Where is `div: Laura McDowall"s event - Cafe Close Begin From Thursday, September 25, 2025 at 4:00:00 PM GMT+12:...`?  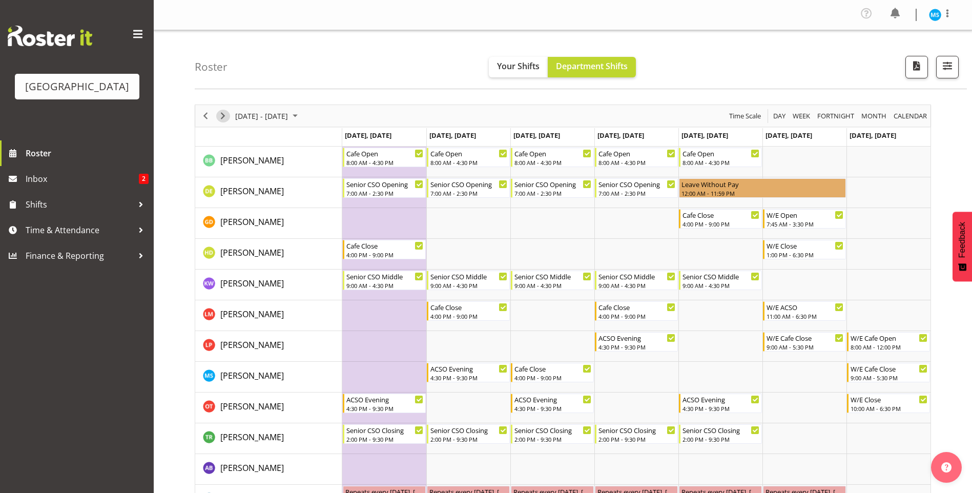
div: Laura McDowall"s event - Cafe Close Begin From Thursday, September 25, 2025 at 4:00:00 PM GMT+12:... is located at coordinates (637, 311).